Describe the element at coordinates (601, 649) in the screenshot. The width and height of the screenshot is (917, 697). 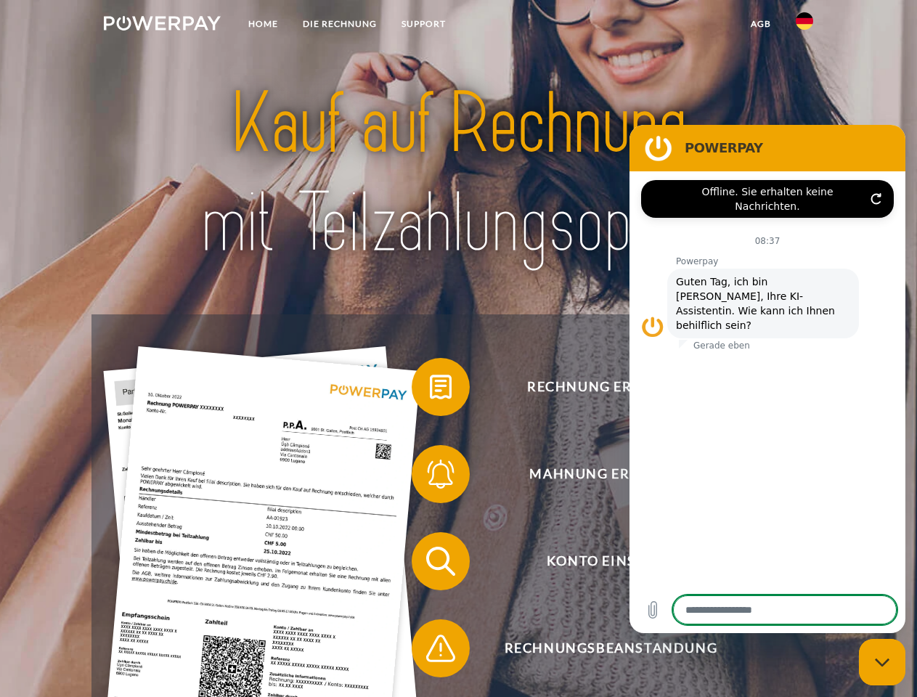
I see `button: Rechnungsbeanstandung` at that location.